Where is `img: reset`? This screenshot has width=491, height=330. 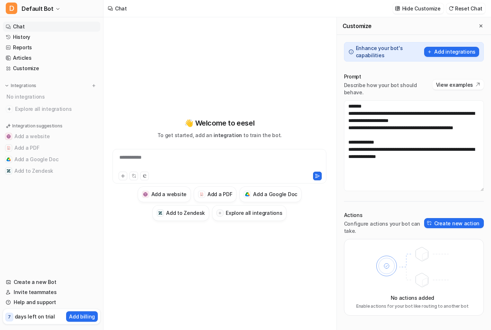 img: reset is located at coordinates (451, 8).